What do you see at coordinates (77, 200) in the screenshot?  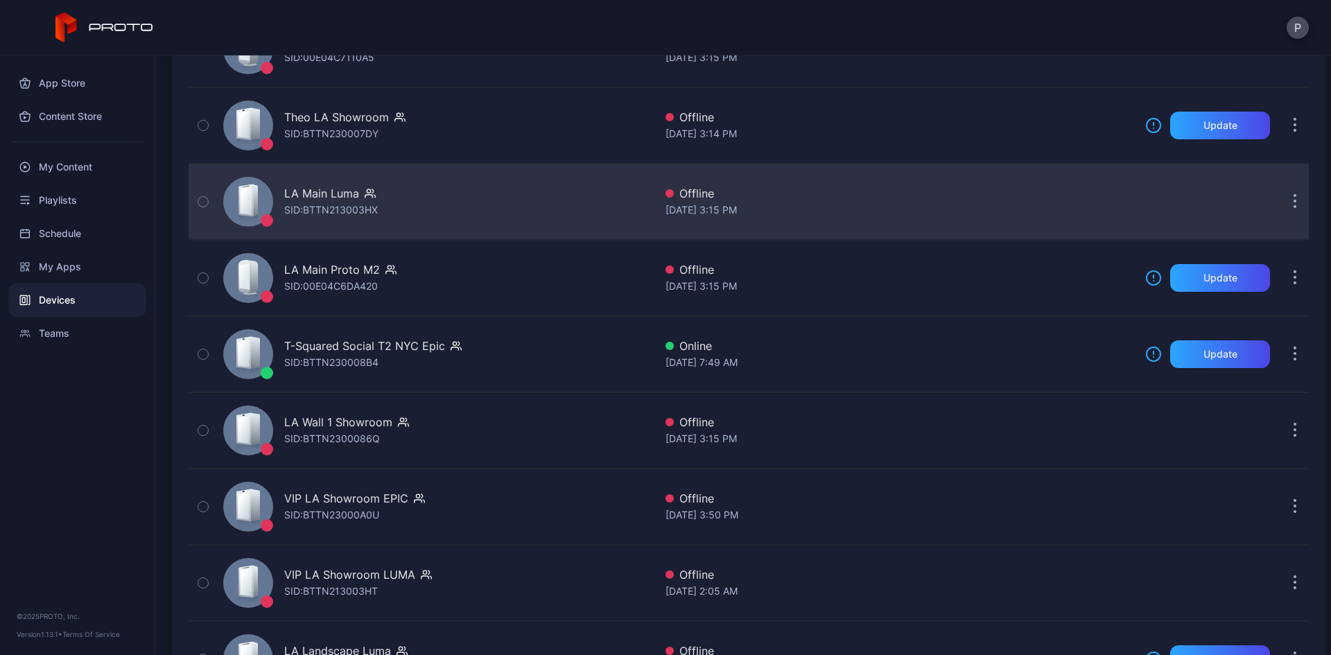 I see `a: Playlists` at bounding box center [77, 200].